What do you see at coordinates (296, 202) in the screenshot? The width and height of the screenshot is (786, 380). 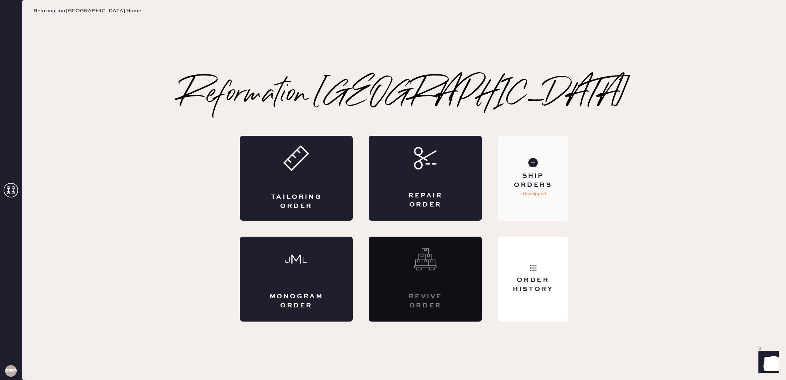 I see `div: Tailoring Order` at bounding box center [296, 202].